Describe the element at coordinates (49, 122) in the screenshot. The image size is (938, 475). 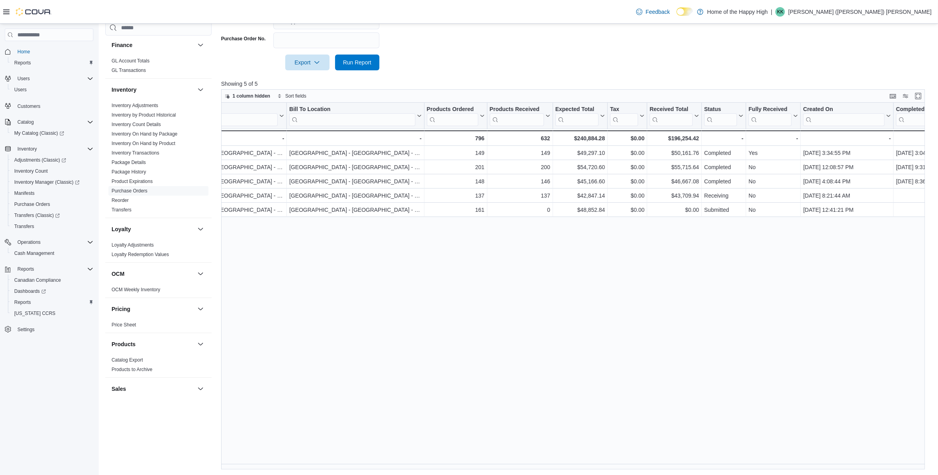
I see `button: Catalog` at that location.